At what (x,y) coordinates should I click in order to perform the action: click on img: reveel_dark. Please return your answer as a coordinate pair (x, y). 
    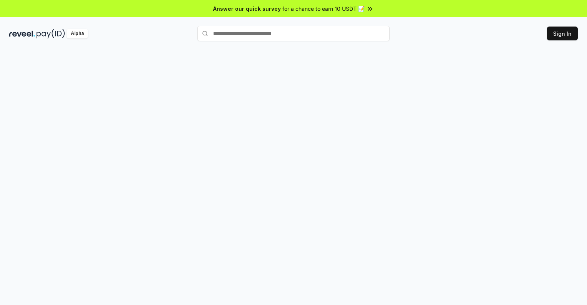
    Looking at the image, I should click on (22, 33).